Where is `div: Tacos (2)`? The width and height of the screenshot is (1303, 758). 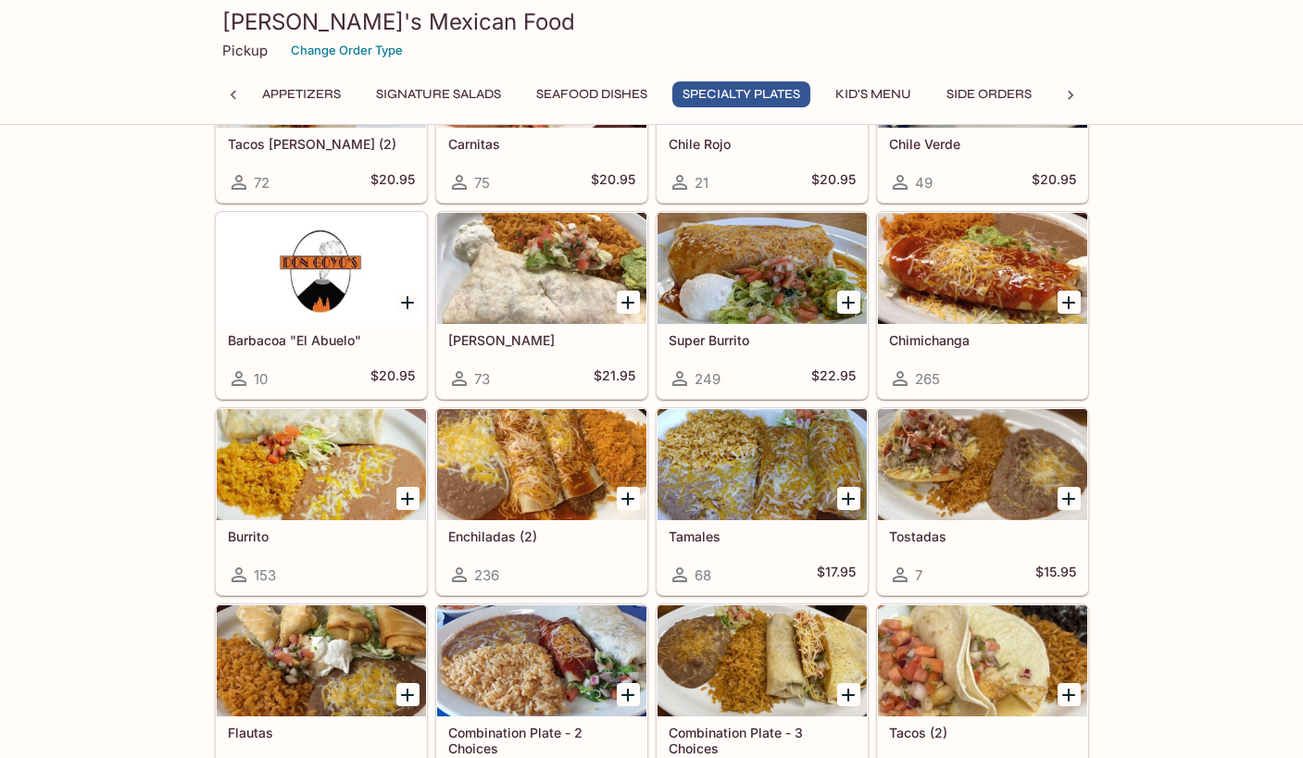
div: Tacos (2) is located at coordinates (983, 661).